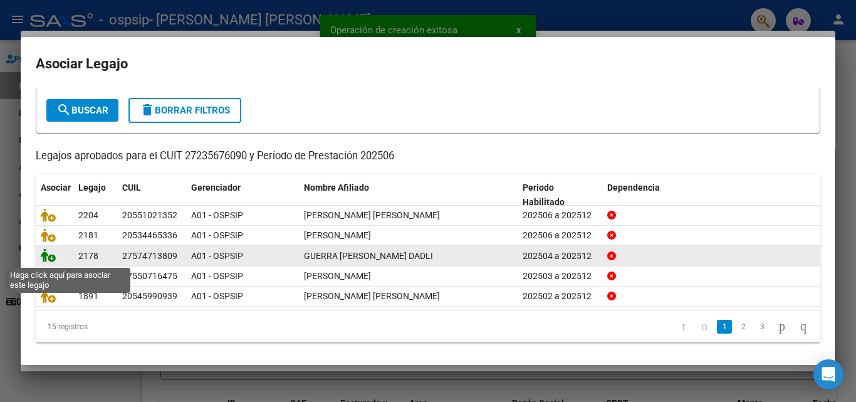  What do you see at coordinates (88, 256) in the screenshot?
I see `span: 2178` at bounding box center [88, 256].